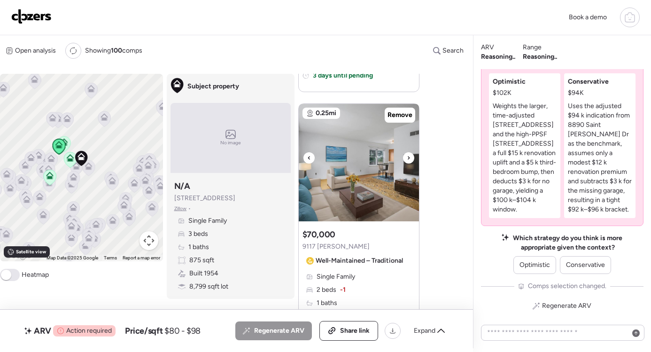 This screenshot has width=651, height=352. What do you see at coordinates (343, 290) in the screenshot?
I see `span: -1` at bounding box center [343, 290].